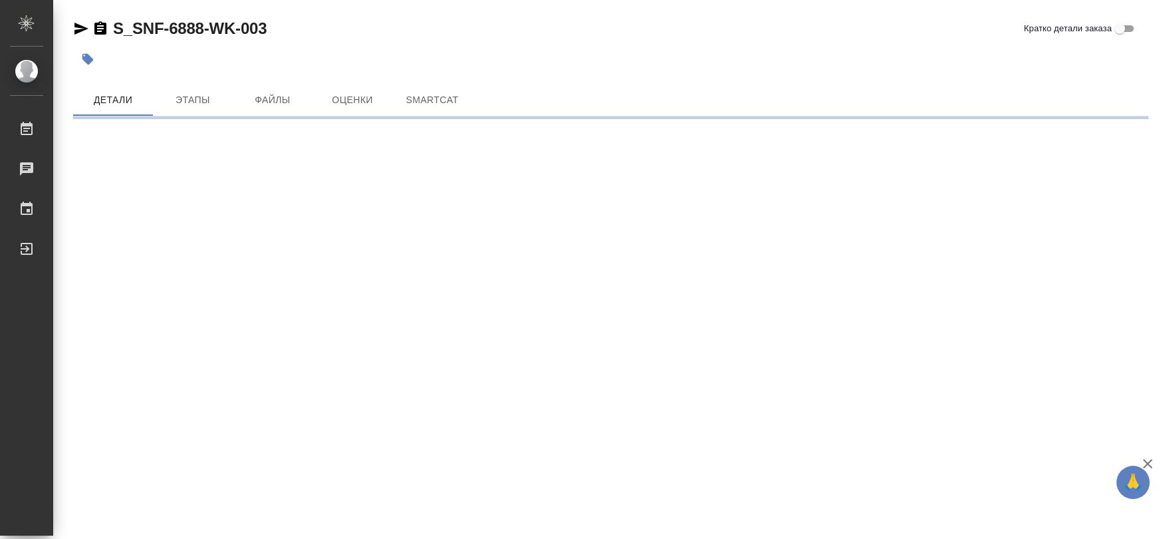 This screenshot has height=539, width=1163. I want to click on a: S_SNF-6888-WK-003, so click(189, 28).